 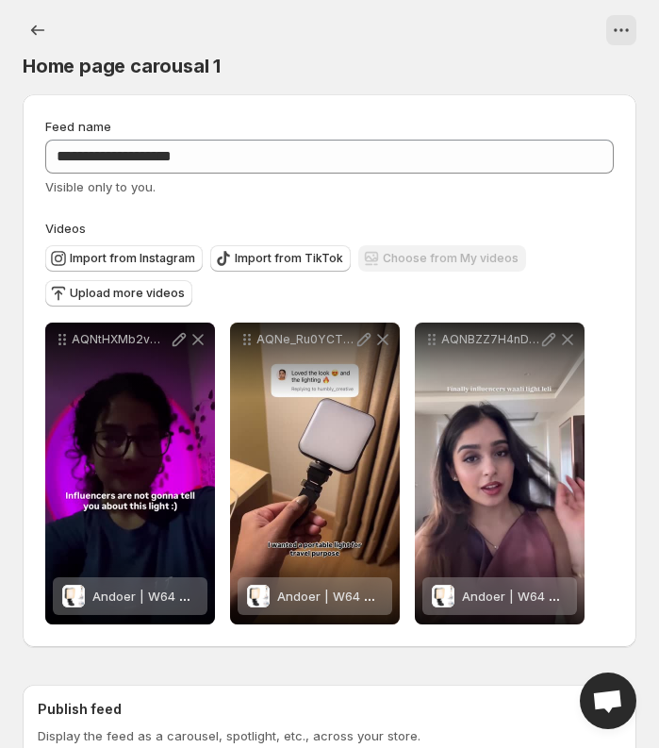 What do you see at coordinates (65, 228) in the screenshot?
I see `span: Videos` at bounding box center [65, 228].